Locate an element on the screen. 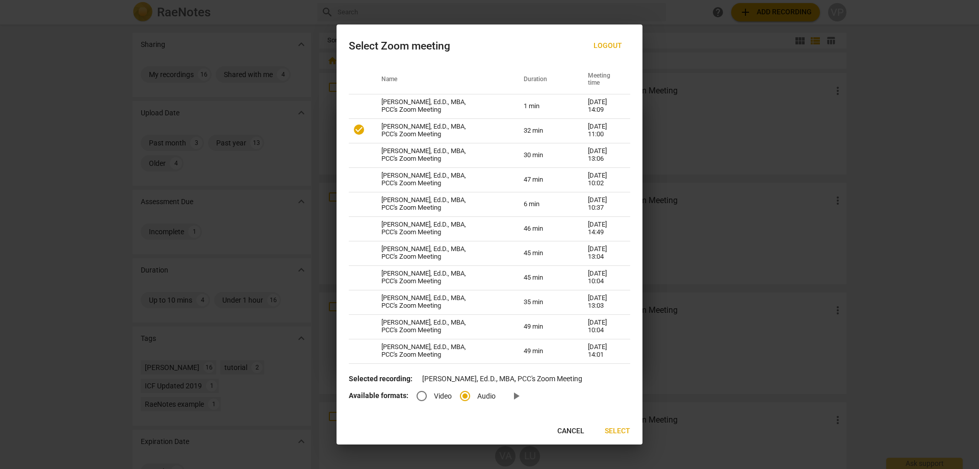 Image resolution: width=979 pixels, height=469 pixels. span: Video is located at coordinates (443, 396).